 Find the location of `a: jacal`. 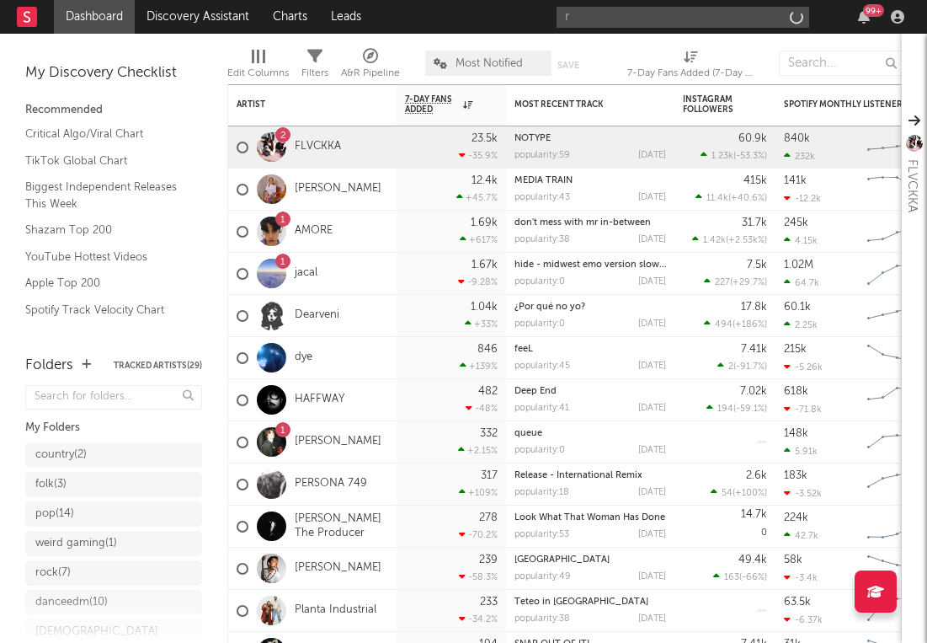

a: jacal is located at coordinates (306, 273).